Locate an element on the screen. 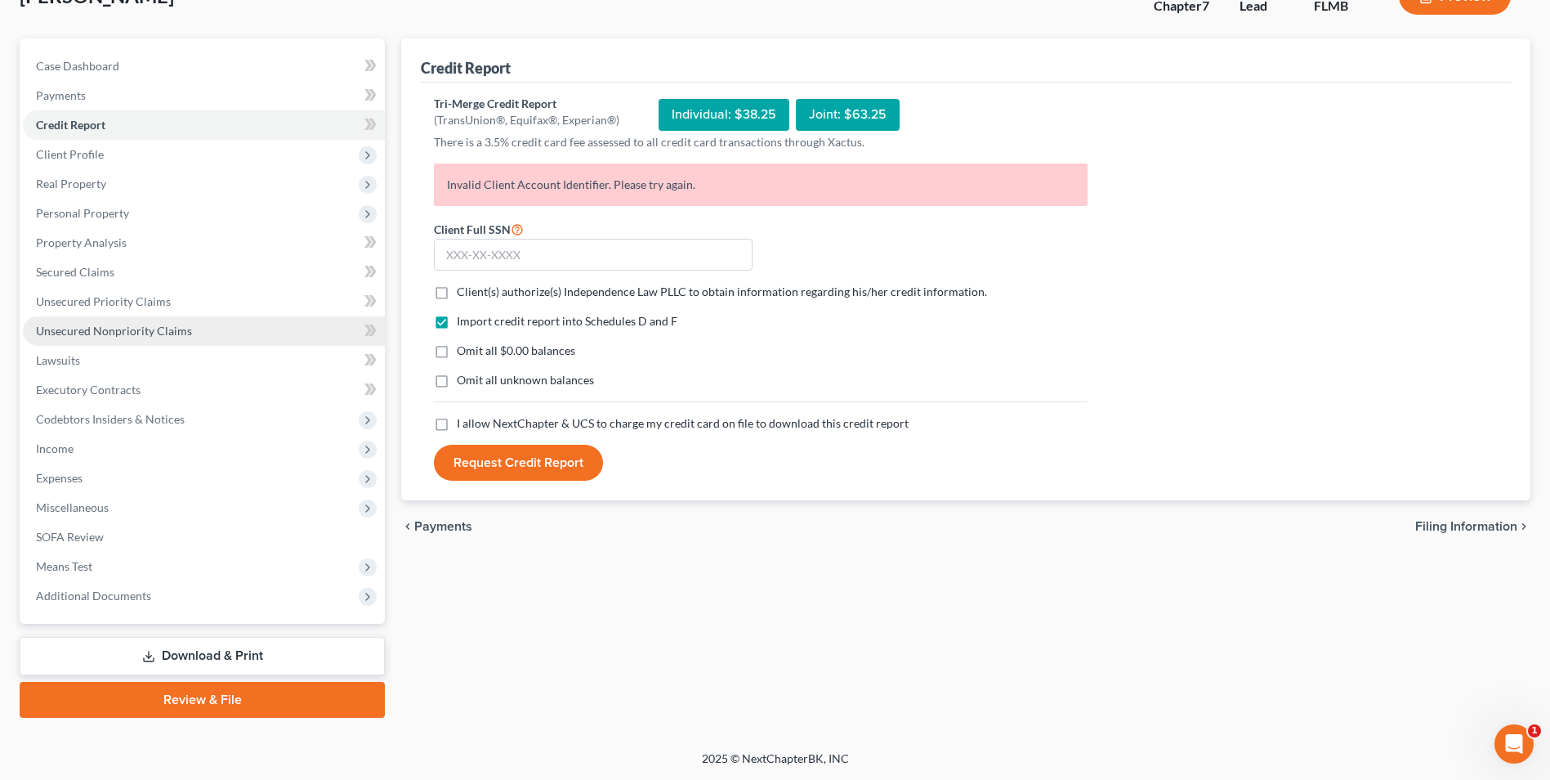  span: Credit Report is located at coordinates (70, 124).